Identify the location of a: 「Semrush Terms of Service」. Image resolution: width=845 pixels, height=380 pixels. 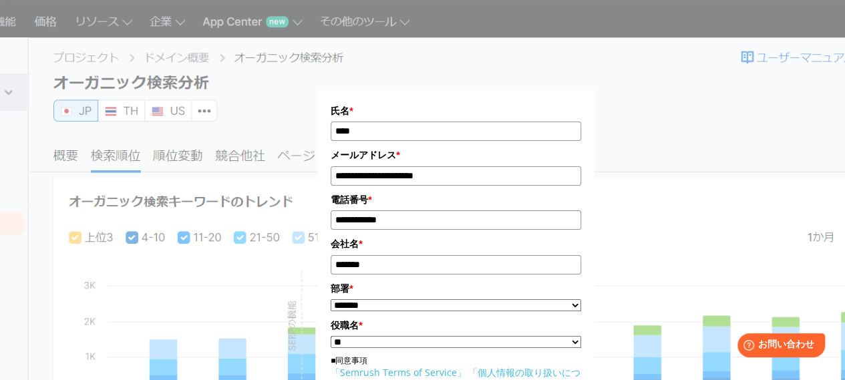
(398, 372).